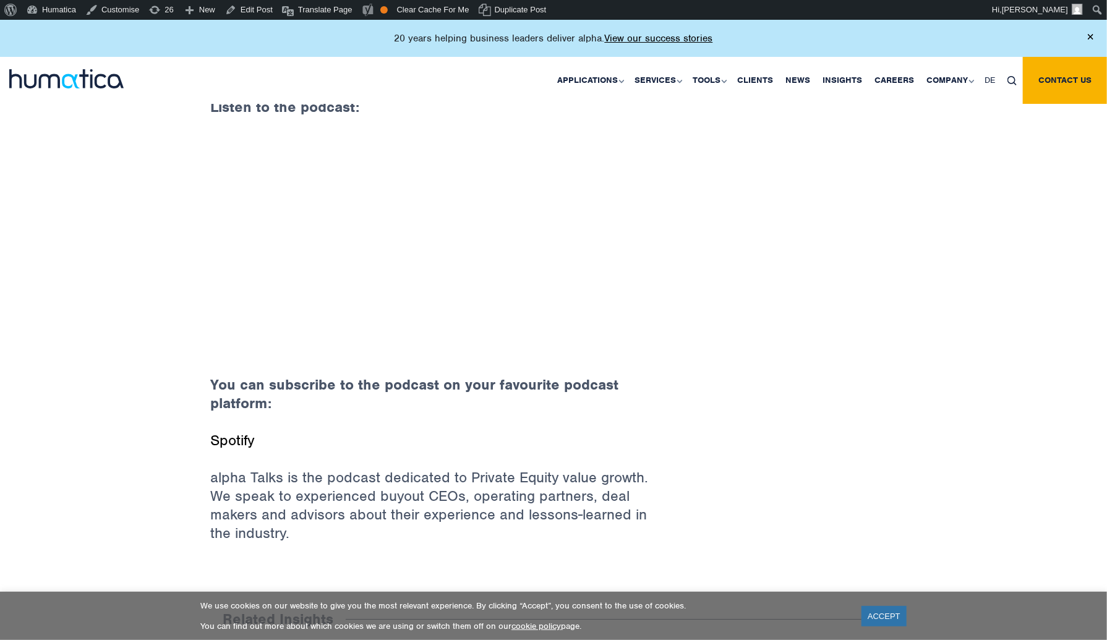 The height and width of the screenshot is (640, 1107). I want to click on a: Services, so click(658, 80).